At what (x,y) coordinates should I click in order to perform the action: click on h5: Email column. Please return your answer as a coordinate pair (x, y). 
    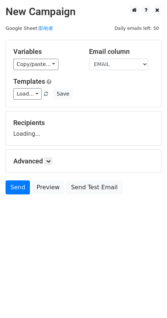
    Looking at the image, I should click on (121, 52).